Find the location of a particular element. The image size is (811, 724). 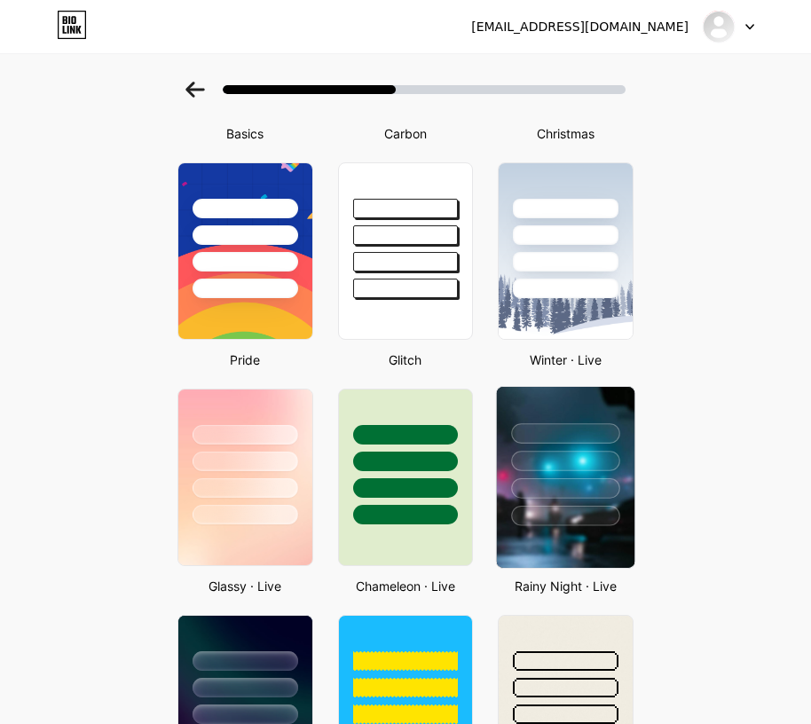

div: Christmas is located at coordinates (565, 133).